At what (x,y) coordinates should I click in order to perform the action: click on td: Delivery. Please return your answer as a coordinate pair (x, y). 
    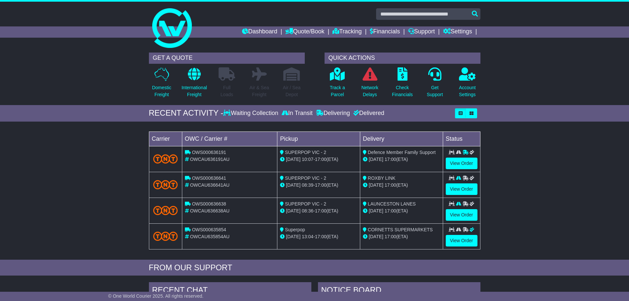
    Looking at the image, I should click on (401, 139).